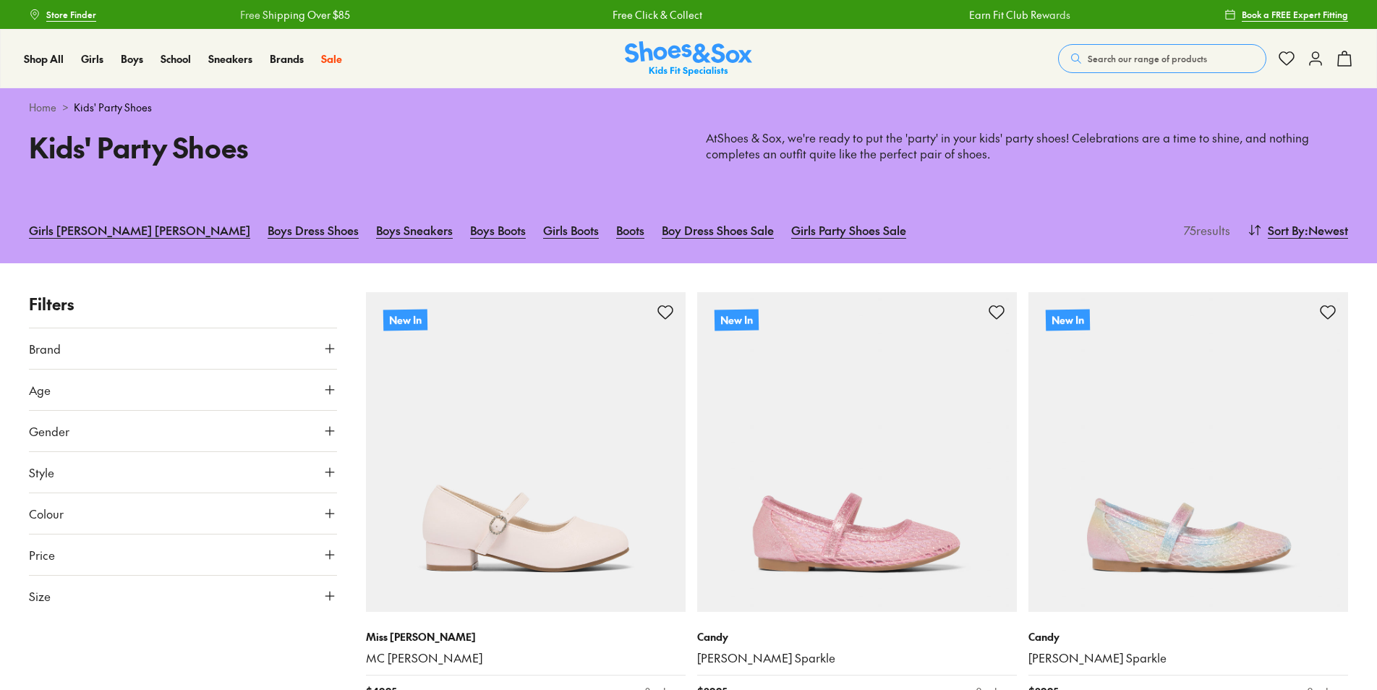 This screenshot has width=1377, height=690. I want to click on a: Sale, so click(331, 59).